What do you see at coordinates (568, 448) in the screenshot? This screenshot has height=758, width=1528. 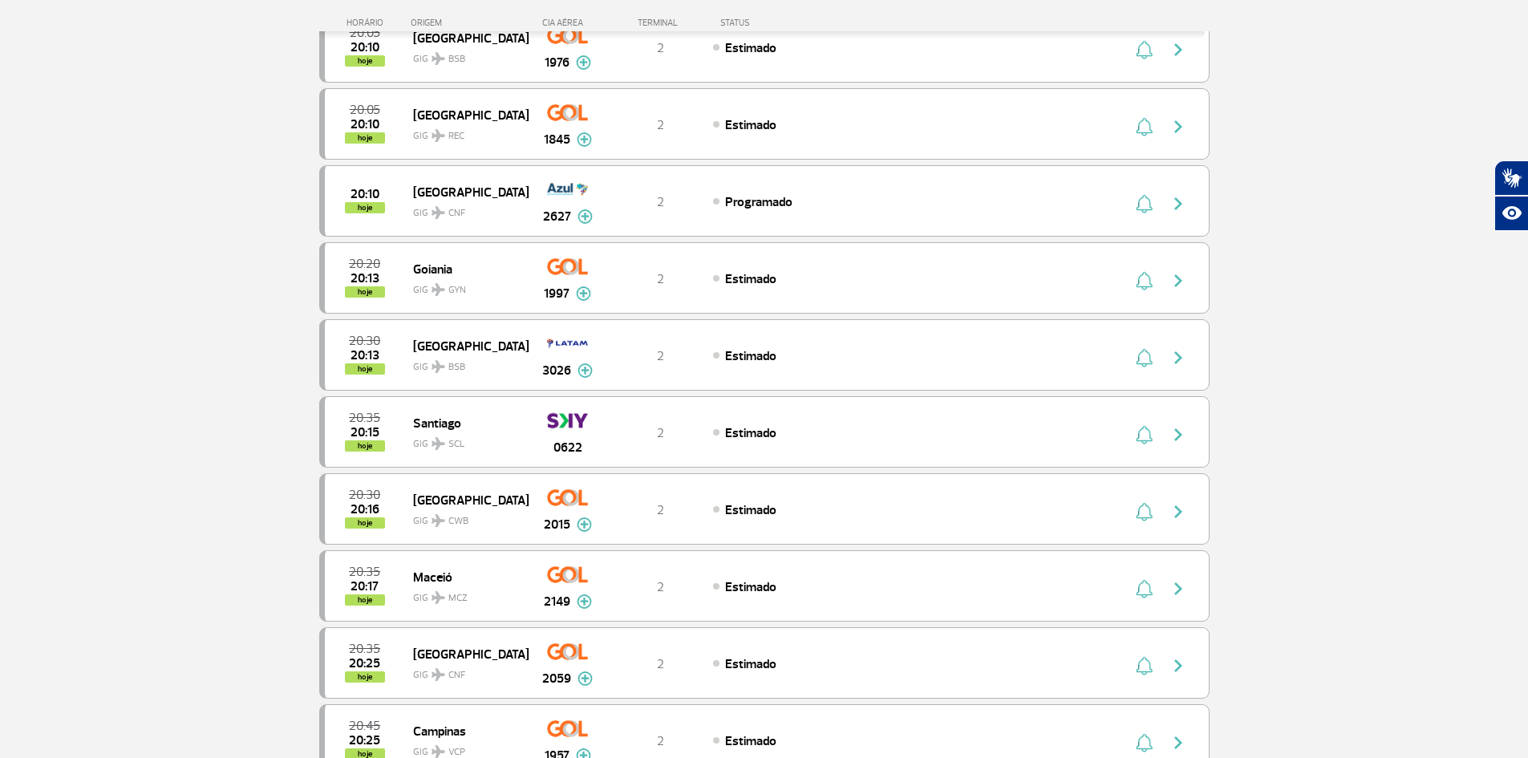 I see `span: 0622` at bounding box center [568, 448].